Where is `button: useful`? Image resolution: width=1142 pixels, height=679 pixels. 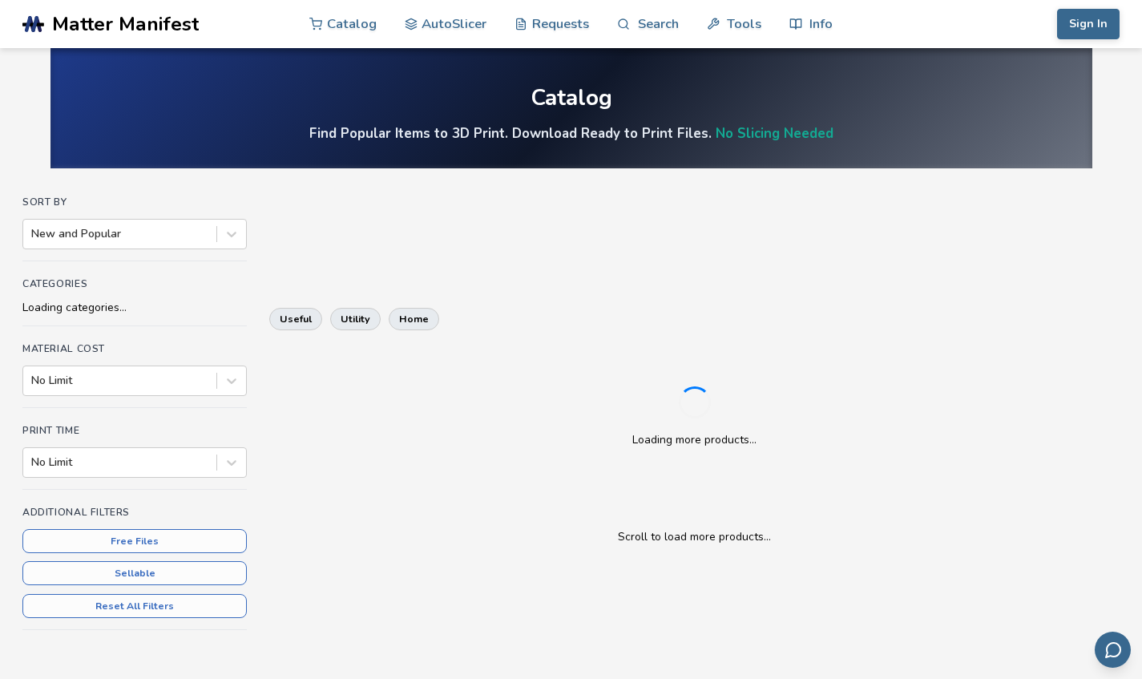 button: useful is located at coordinates (296, 319).